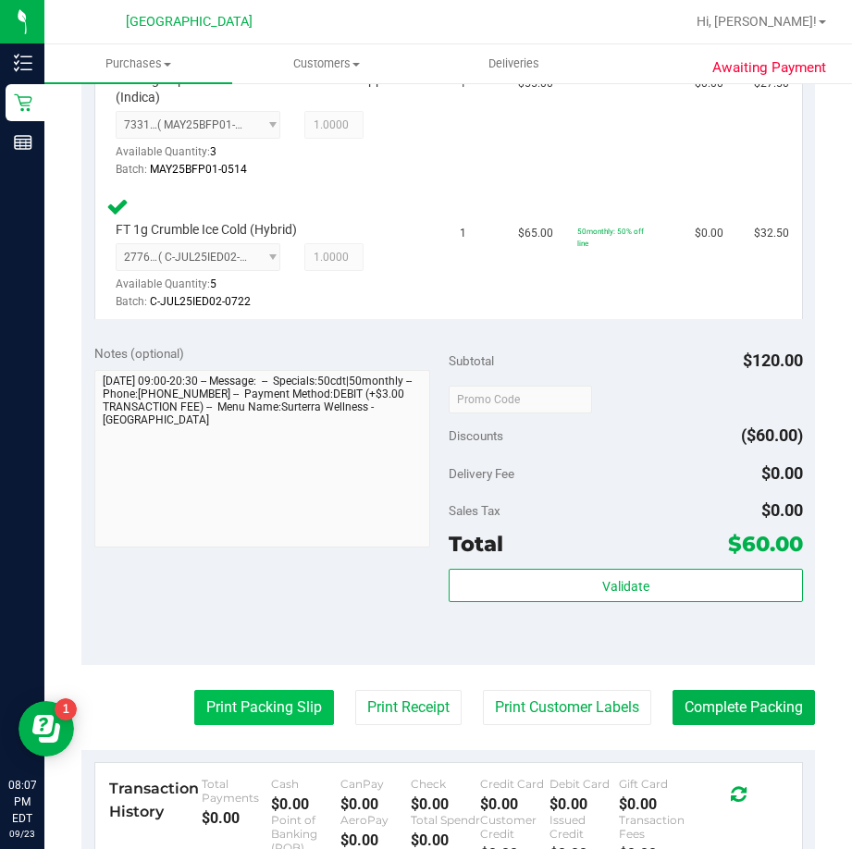 Image resolution: width=852 pixels, height=849 pixels. I want to click on div: Credit Card, so click(514, 783).